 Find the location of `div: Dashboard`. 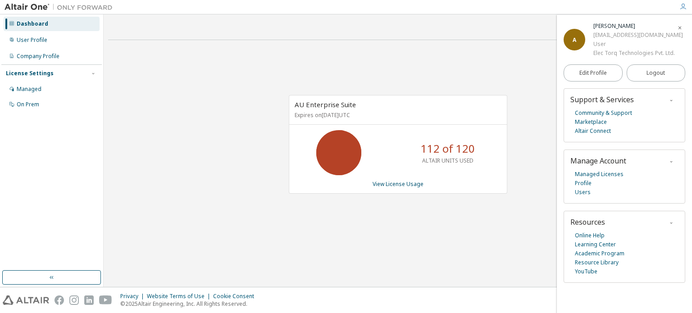

div: Dashboard is located at coordinates (32, 24).